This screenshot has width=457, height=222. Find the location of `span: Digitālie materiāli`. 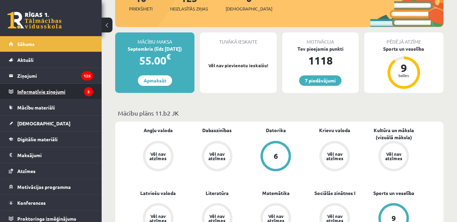

span: Digitālie materiāli is located at coordinates (37, 140).